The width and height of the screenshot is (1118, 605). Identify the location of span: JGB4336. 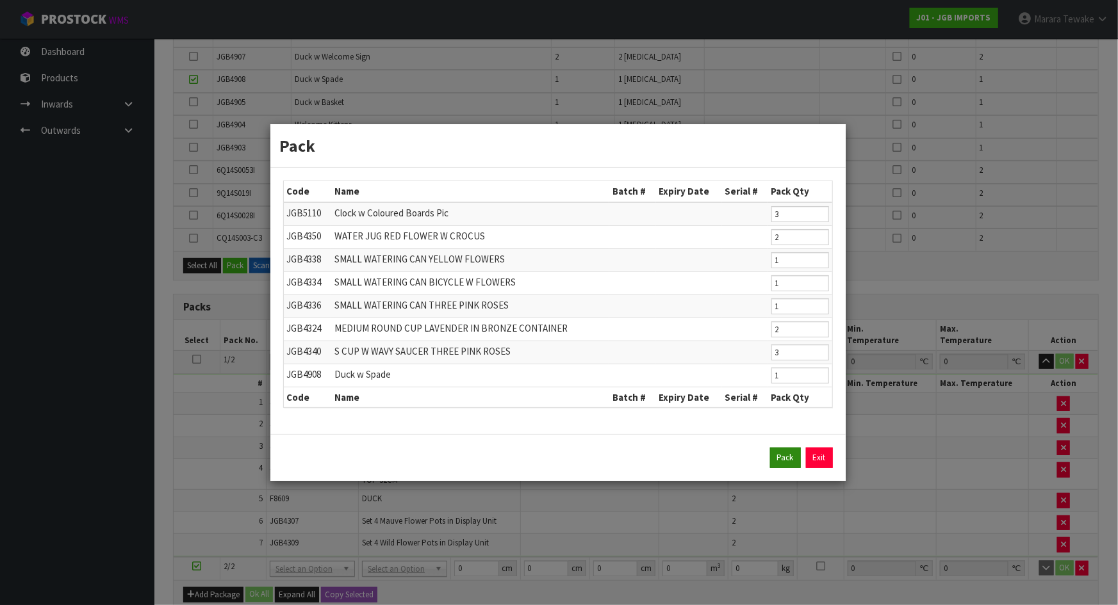
(304, 305).